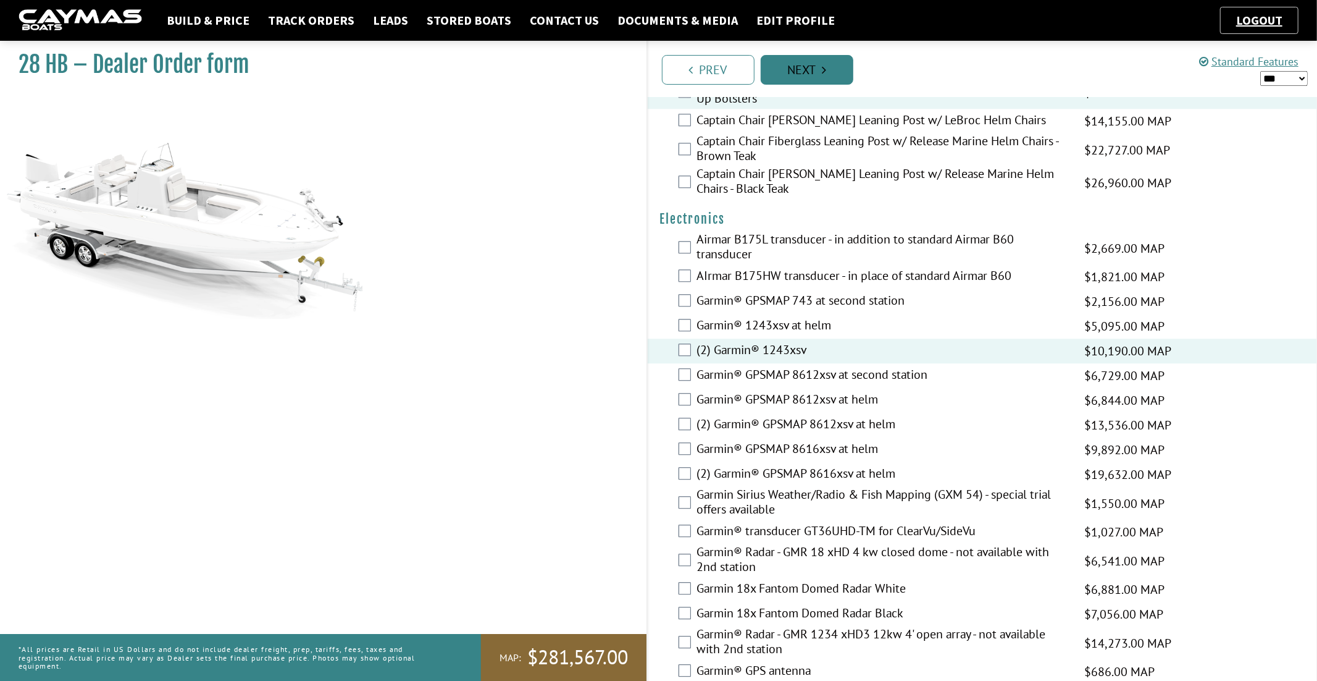  I want to click on label: Garmin 18x Fantom Domed Radar White, so click(883, 589).